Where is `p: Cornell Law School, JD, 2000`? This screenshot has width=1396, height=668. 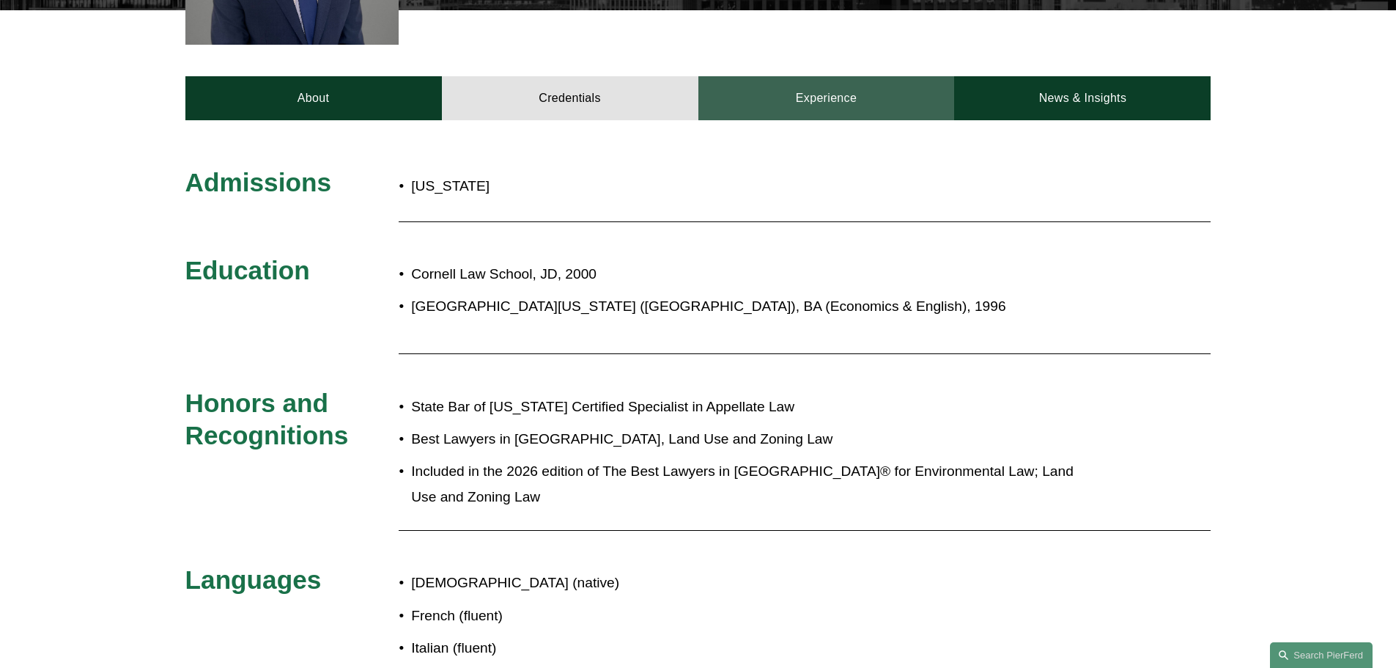
p: Cornell Law School, JD, 2000 is located at coordinates (747, 274).